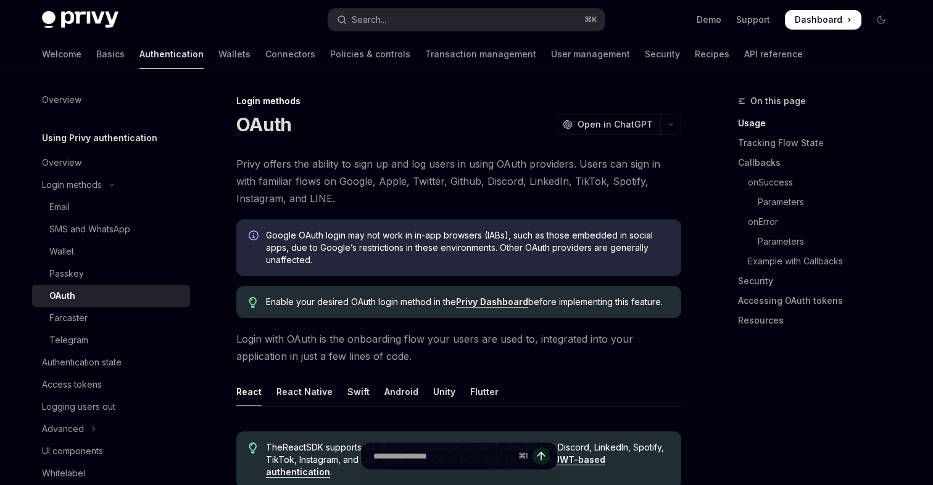 This screenshot has height=485, width=933. Describe the element at coordinates (249, 392) in the screenshot. I see `div: React` at that location.